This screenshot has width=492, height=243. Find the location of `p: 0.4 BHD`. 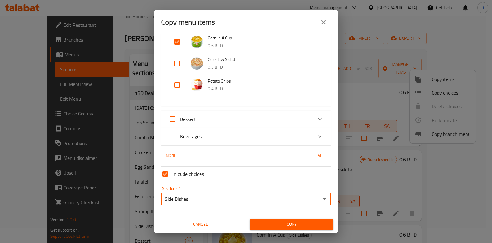

p: 0.4 BHD is located at coordinates (263, 89).